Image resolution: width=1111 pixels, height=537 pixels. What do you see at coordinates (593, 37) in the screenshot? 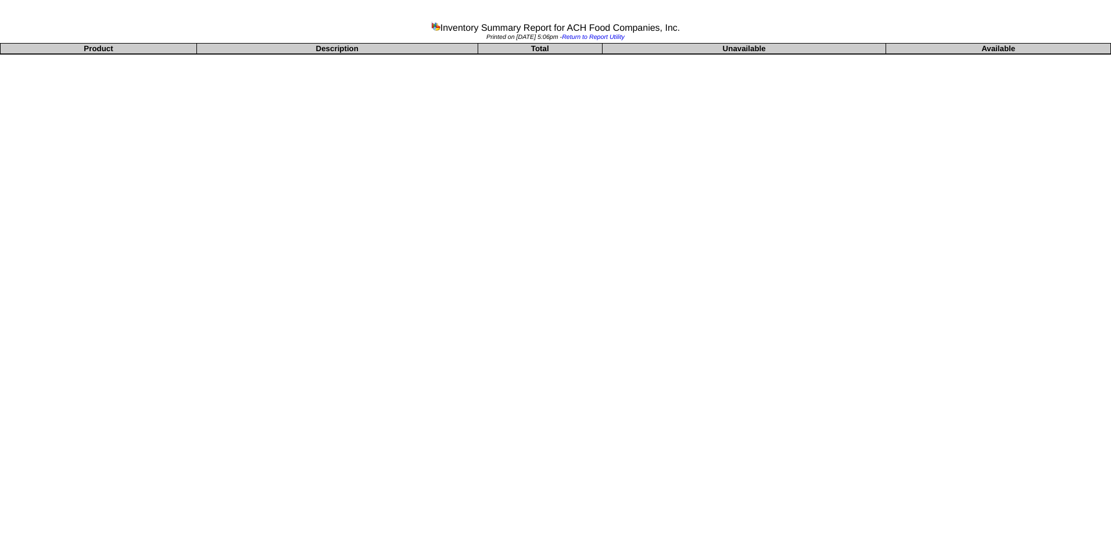
I see `a: Return to Report Utility` at bounding box center [593, 37].